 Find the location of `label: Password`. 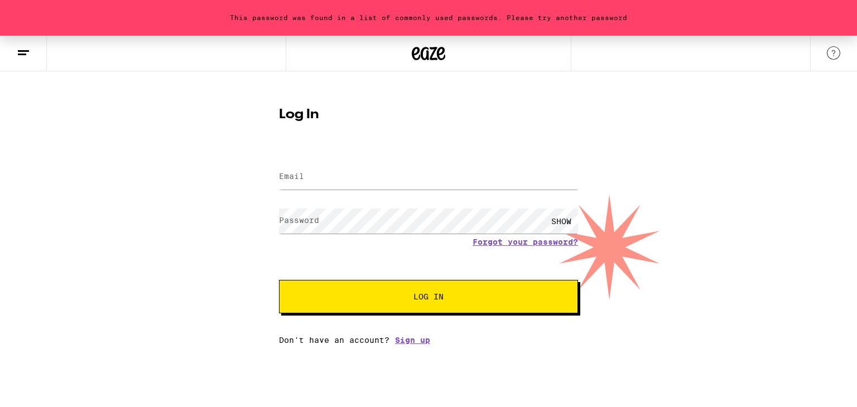

label: Password is located at coordinates (299, 220).